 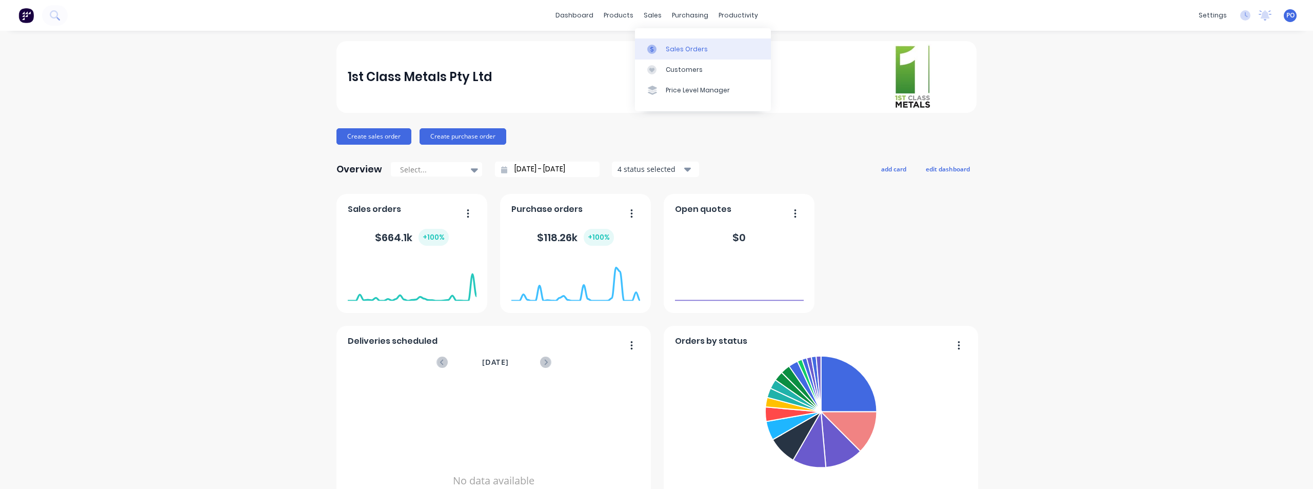 I want to click on a: Sales Orders, so click(x=703, y=49).